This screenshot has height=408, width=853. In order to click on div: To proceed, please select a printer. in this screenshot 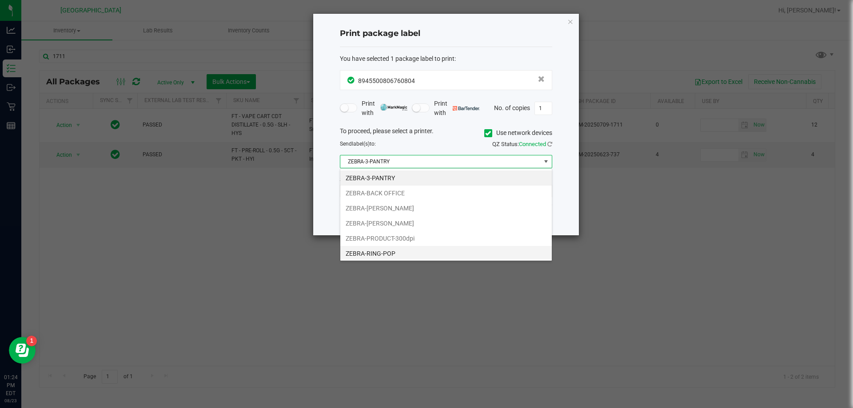, I will do `click(446, 133)`.